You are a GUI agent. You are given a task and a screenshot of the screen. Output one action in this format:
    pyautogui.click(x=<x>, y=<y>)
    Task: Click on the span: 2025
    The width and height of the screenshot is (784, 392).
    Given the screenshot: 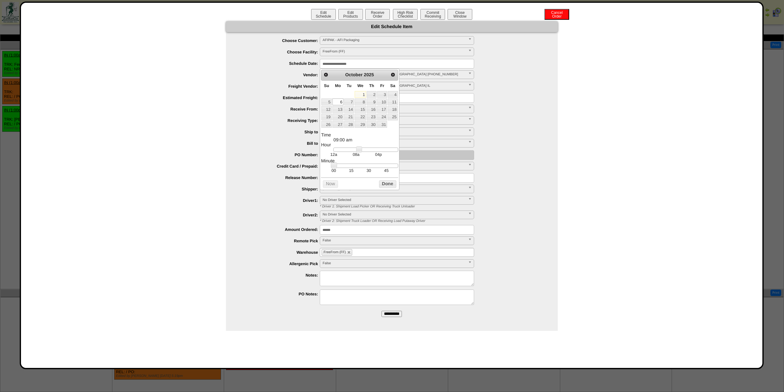 What is the action you would take?
    pyautogui.click(x=369, y=75)
    